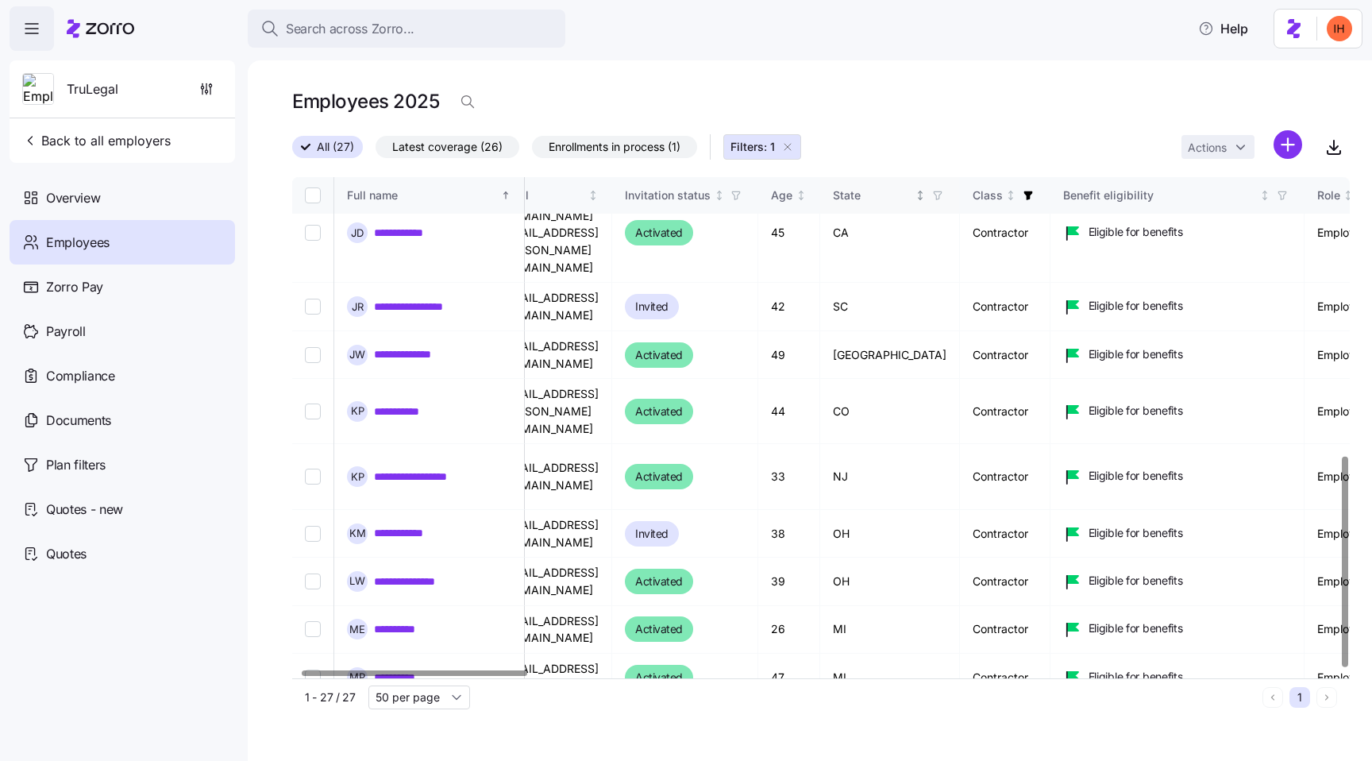 Image resolution: width=1372 pixels, height=761 pixels. What do you see at coordinates (92, 89) in the screenshot?
I see `span: TruLegal` at bounding box center [92, 89].